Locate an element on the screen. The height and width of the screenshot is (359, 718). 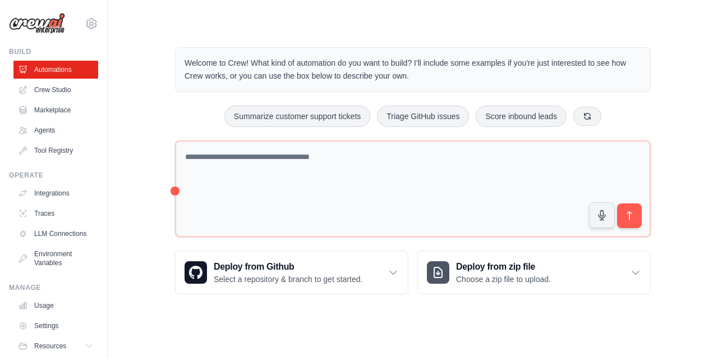
p: Welcome to Crew! What kind of automation do you want to build? I'll include some examples if you'... is located at coordinates (413, 70).